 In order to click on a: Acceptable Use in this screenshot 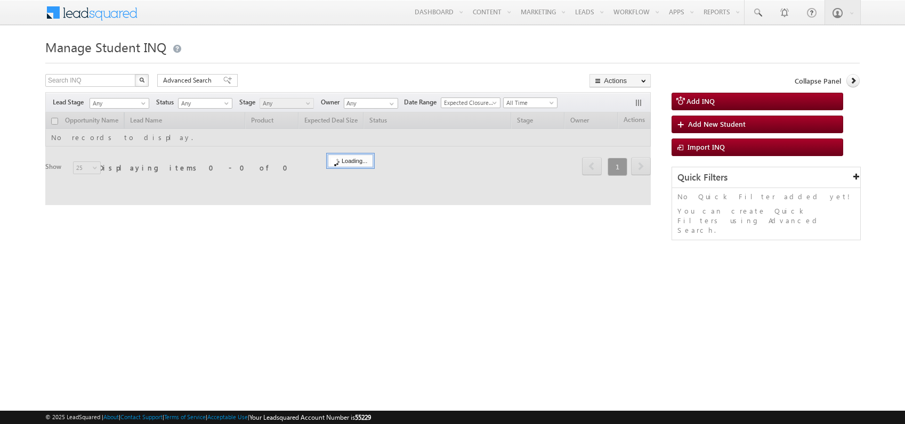, I will do `click(227, 417)`.